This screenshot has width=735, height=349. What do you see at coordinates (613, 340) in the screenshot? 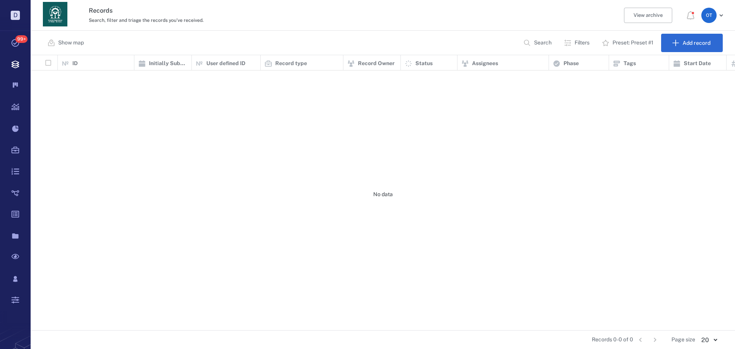
I see `span: Records 0-0 of 0` at bounding box center [613, 340].